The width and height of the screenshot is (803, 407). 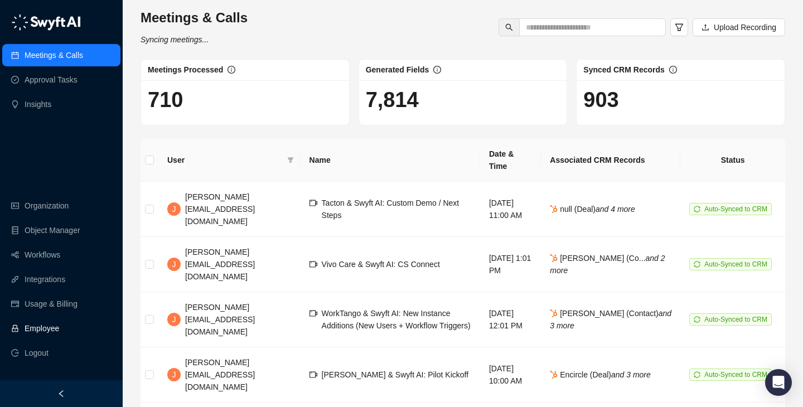 What do you see at coordinates (463, 100) in the screenshot?
I see `h1: 7,814` at bounding box center [463, 100].